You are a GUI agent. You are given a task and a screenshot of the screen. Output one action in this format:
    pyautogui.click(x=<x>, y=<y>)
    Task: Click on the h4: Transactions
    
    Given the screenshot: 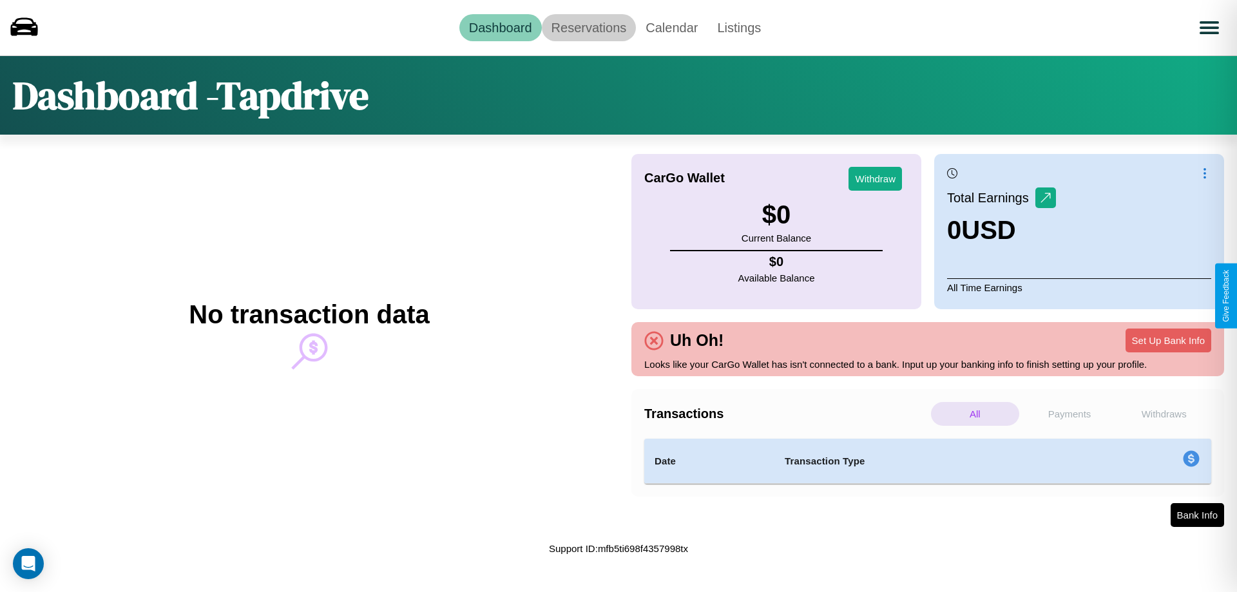 What is the action you would take?
    pyautogui.click(x=786, y=414)
    